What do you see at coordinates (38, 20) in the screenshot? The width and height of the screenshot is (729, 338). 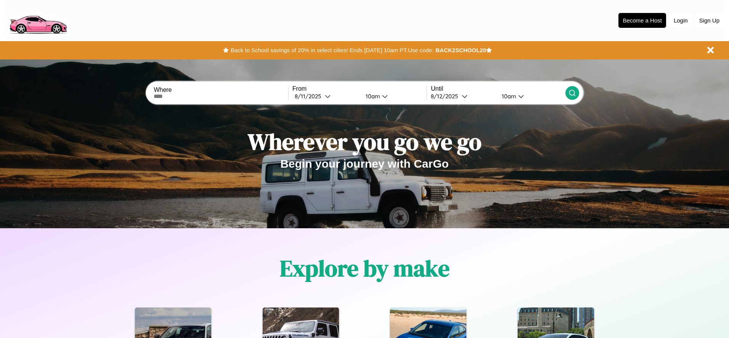 I see `img: logo` at bounding box center [38, 20].